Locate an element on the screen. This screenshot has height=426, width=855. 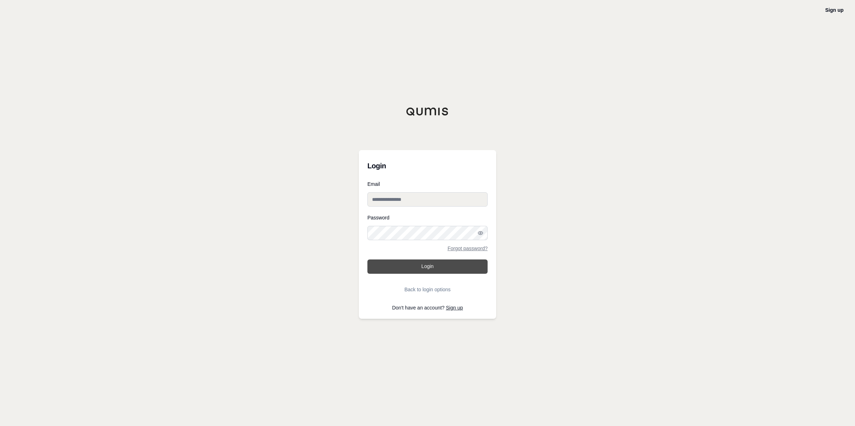
h3: Login is located at coordinates (427, 166).